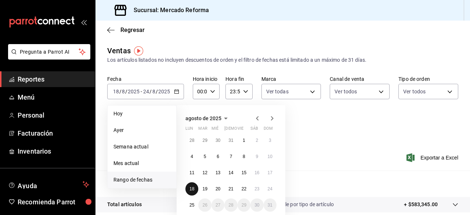 Image resolution: width=470 pixels, height=215 pixels. I want to click on span: Ayer, so click(142, 130).